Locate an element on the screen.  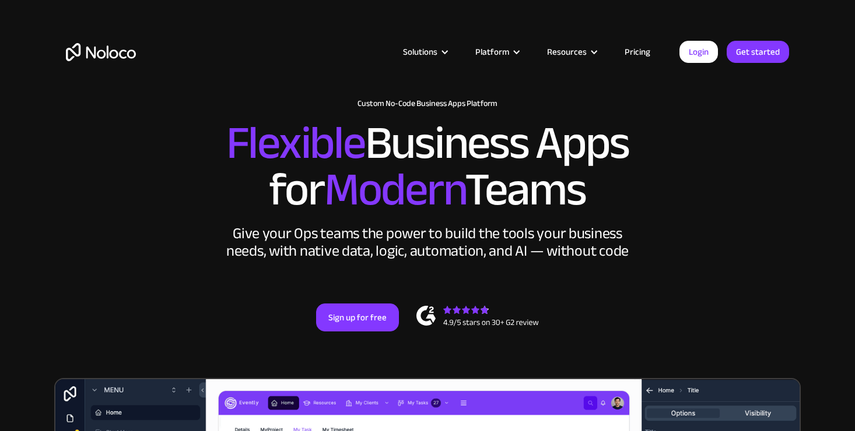
a: Sign up for free is located at coordinates (357, 318).